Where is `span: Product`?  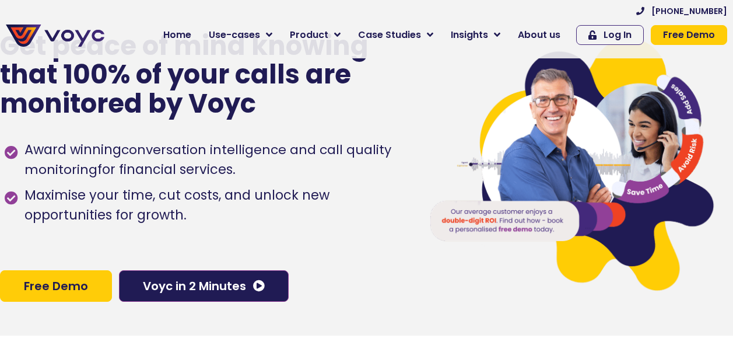
span: Product is located at coordinates (309, 35).